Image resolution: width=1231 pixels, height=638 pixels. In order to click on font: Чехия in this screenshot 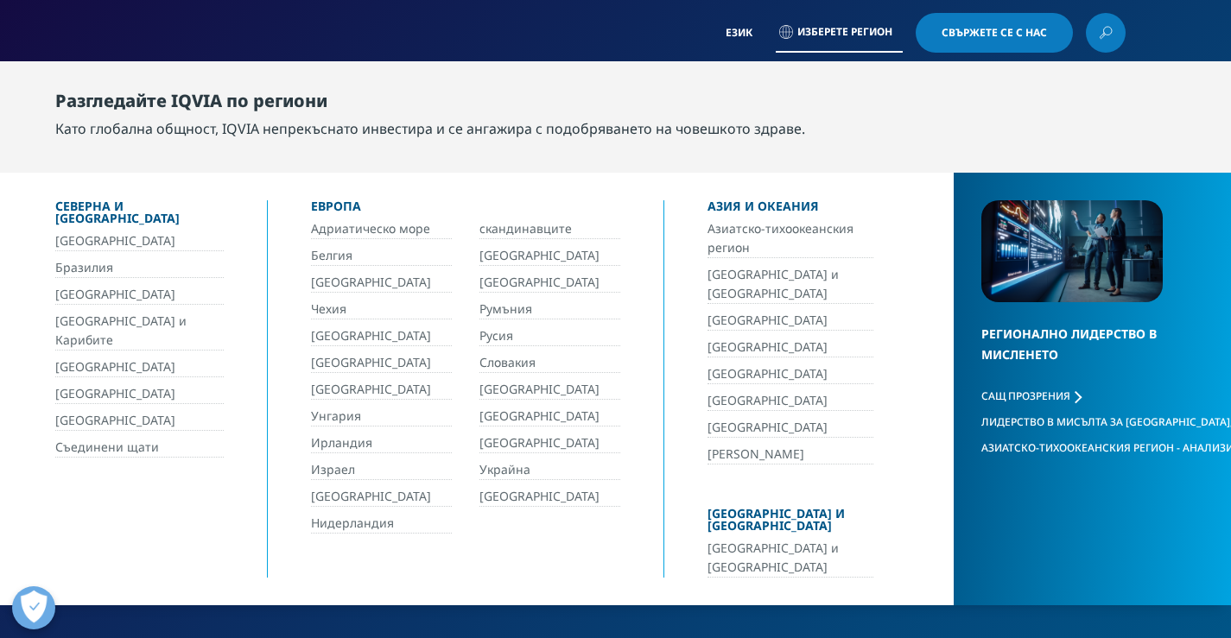, I will do `click(328, 308)`.